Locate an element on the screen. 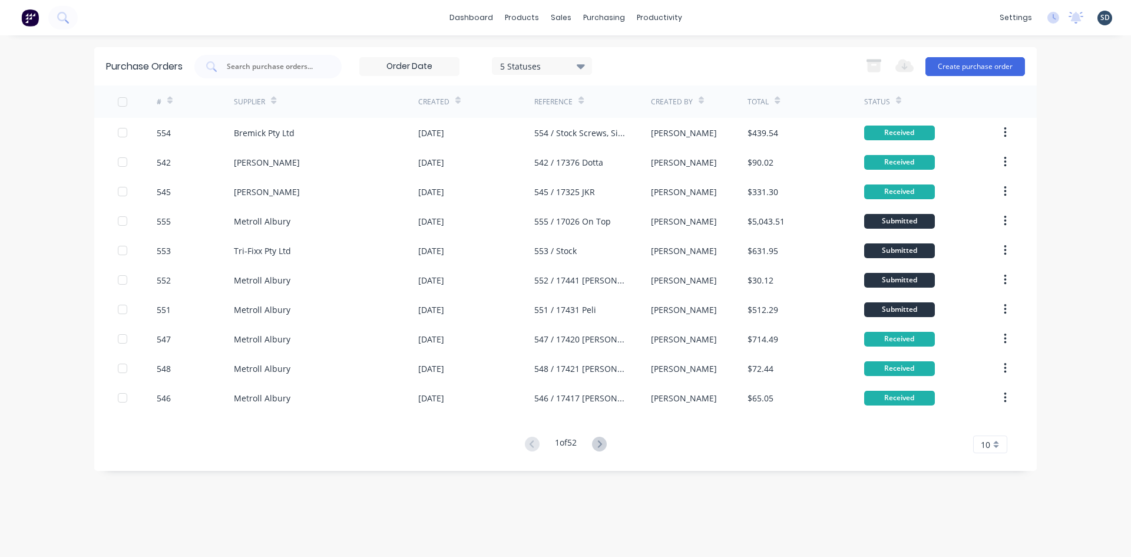 The image size is (1131, 557). button: Create purchase order is located at coordinates (975, 67).